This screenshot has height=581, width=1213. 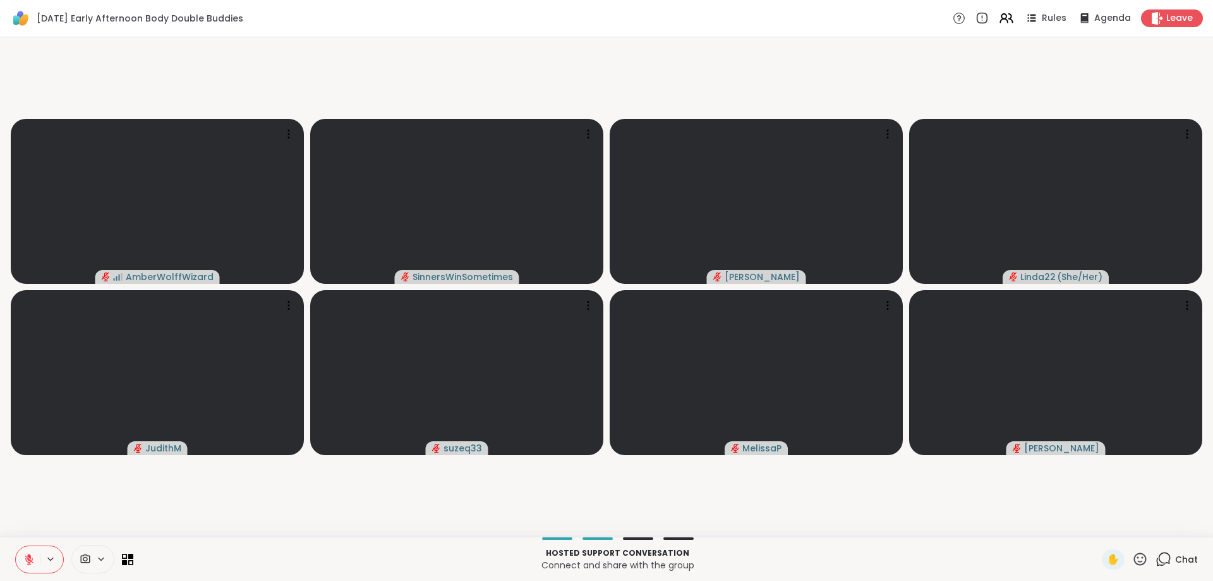 What do you see at coordinates (463, 448) in the screenshot?
I see `span: suzeq33` at bounding box center [463, 448].